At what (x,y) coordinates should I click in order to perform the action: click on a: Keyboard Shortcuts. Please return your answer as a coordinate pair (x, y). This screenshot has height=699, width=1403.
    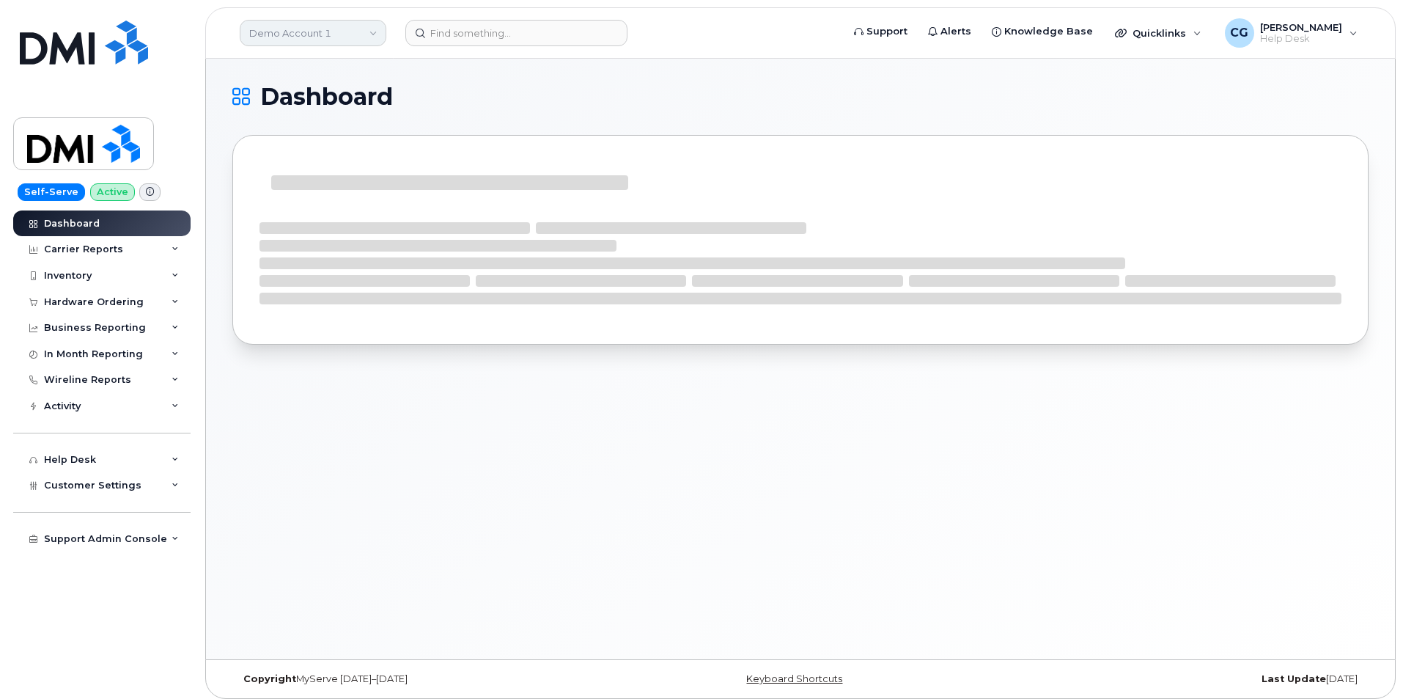
    Looking at the image, I should click on (794, 678).